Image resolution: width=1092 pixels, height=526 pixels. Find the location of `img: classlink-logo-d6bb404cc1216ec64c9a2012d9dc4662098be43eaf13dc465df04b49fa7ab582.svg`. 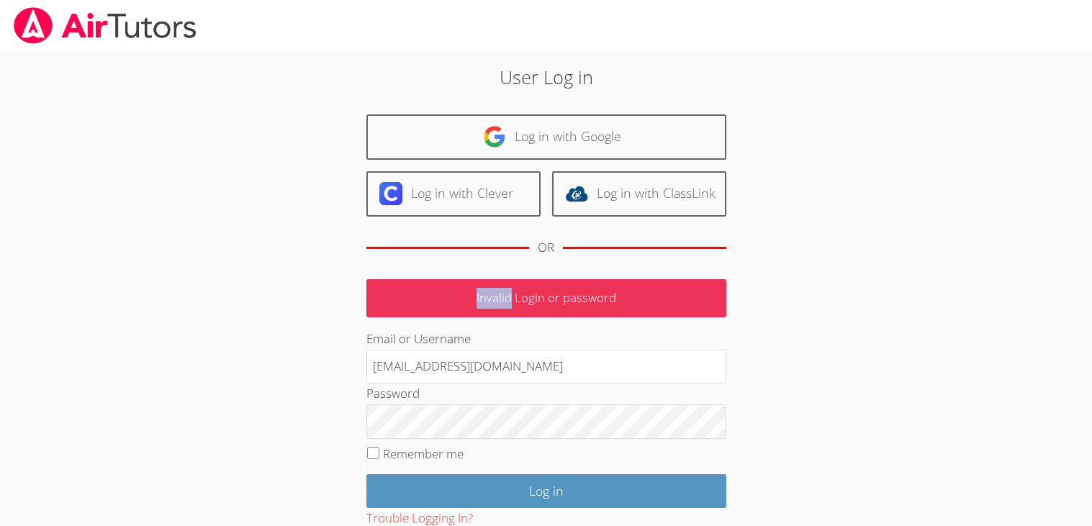

img: classlink-logo-d6bb404cc1216ec64c9a2012d9dc4662098be43eaf13dc465df04b49fa7ab582.svg is located at coordinates (576, 194).